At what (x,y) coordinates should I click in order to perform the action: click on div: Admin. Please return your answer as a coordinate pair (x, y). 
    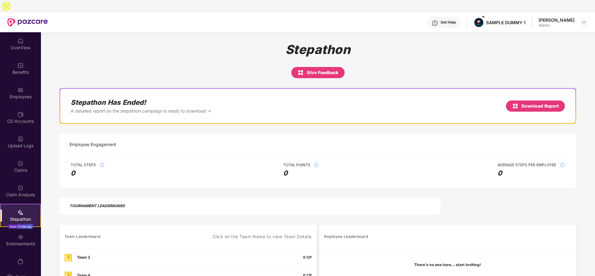
    Looking at the image, I should click on (556, 25).